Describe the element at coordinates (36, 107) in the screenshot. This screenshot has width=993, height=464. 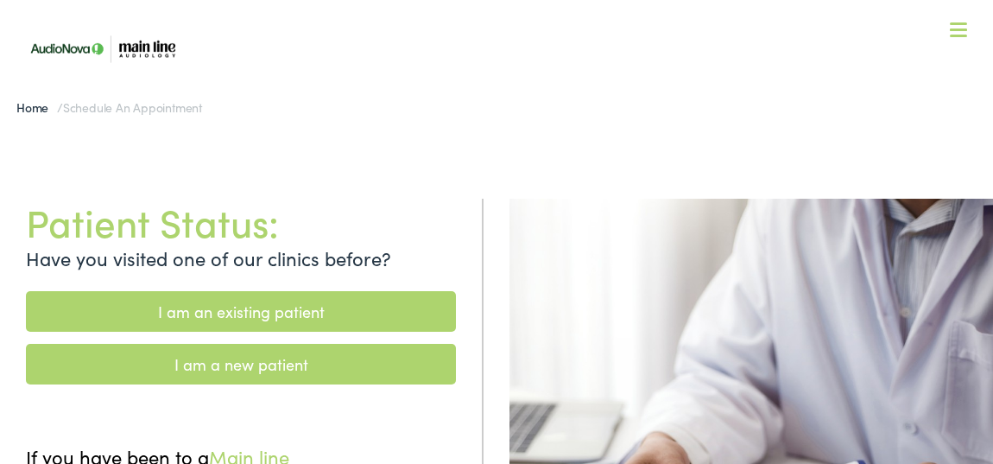
I see `a: Home` at that location.